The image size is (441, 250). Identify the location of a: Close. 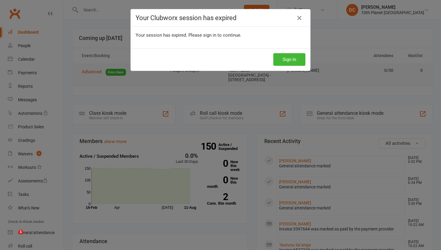
(300, 18).